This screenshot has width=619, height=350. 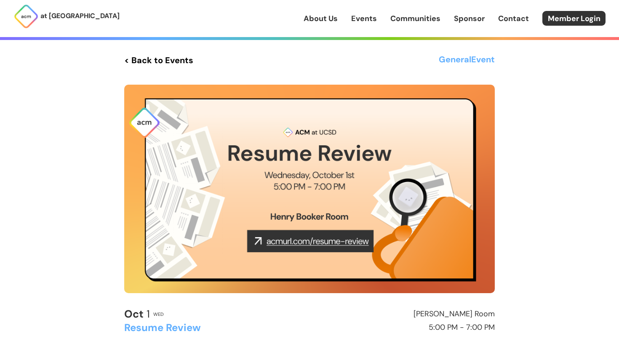 I want to click on h3: General Event, so click(x=466, y=60).